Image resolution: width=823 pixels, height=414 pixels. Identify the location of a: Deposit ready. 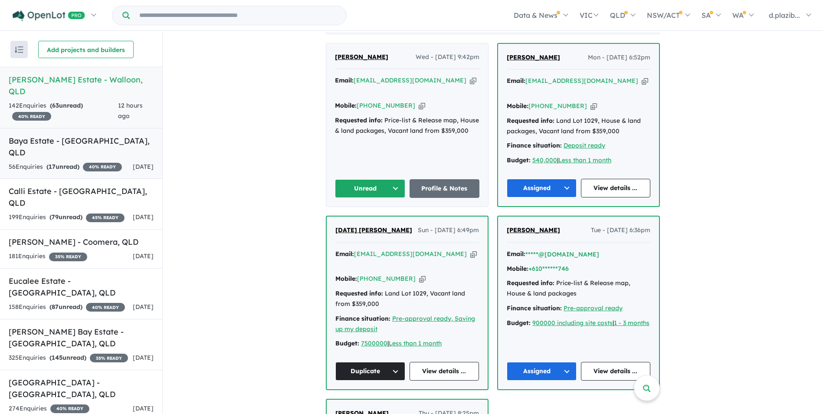
(585, 145).